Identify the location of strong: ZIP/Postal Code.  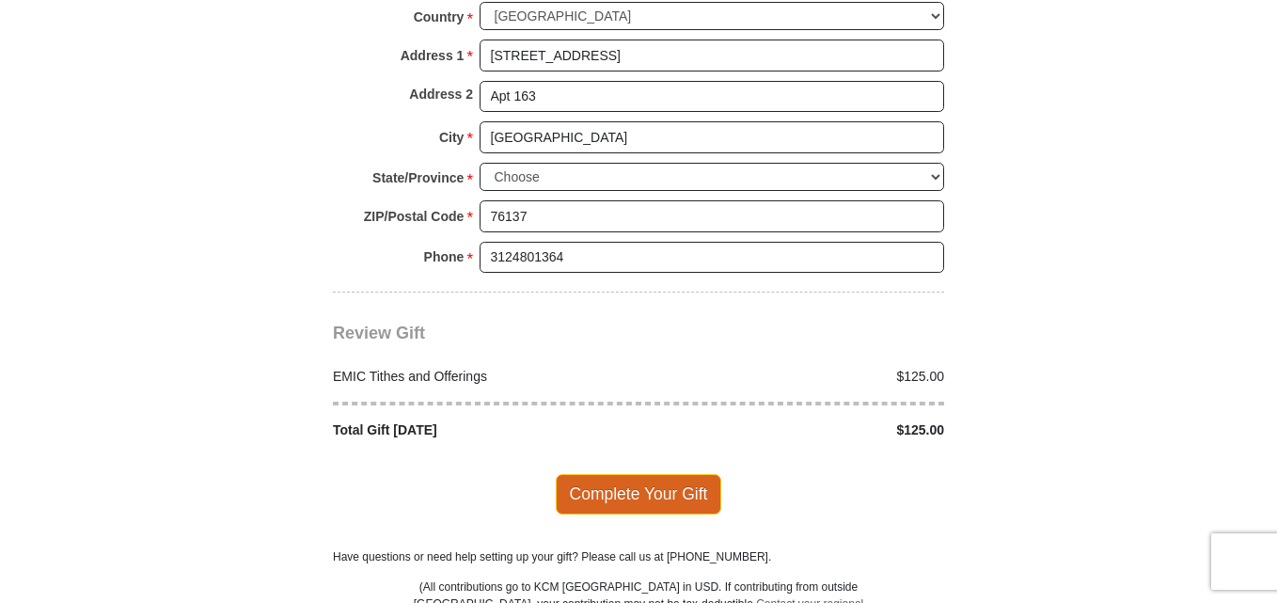
(414, 216).